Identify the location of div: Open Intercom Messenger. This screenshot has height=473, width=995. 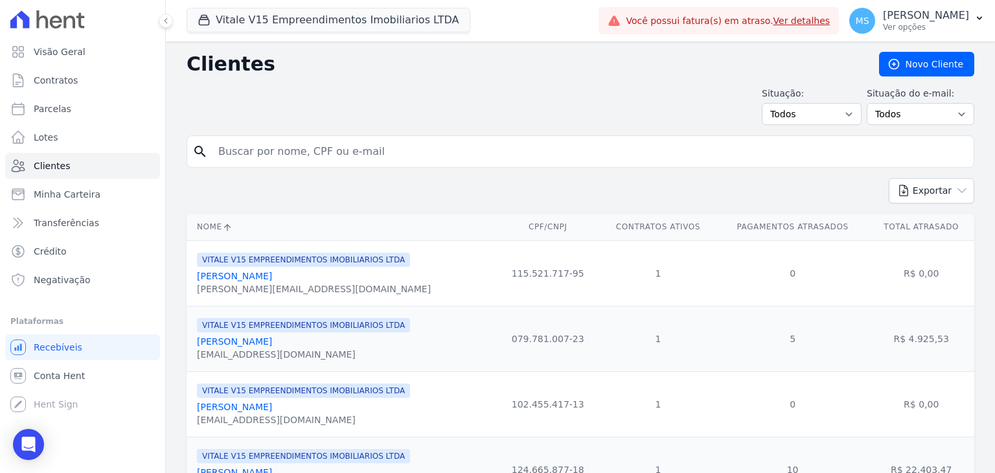
(29, 444).